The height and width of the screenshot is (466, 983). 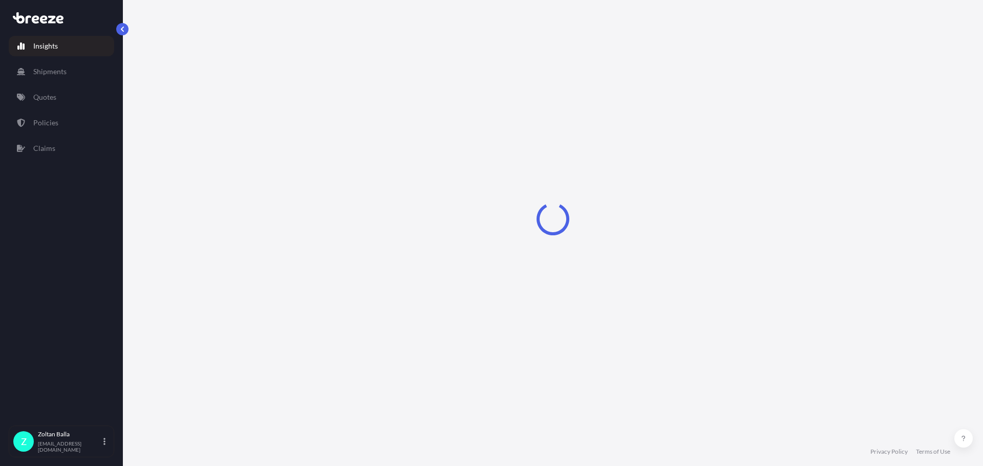 What do you see at coordinates (61, 123) in the screenshot?
I see `a: Policies` at bounding box center [61, 123].